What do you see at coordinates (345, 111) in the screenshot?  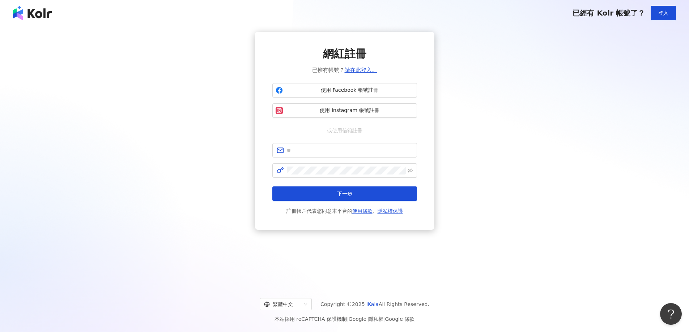 I see `button: 使用 Instagram 帳號註冊` at bounding box center [345, 111].